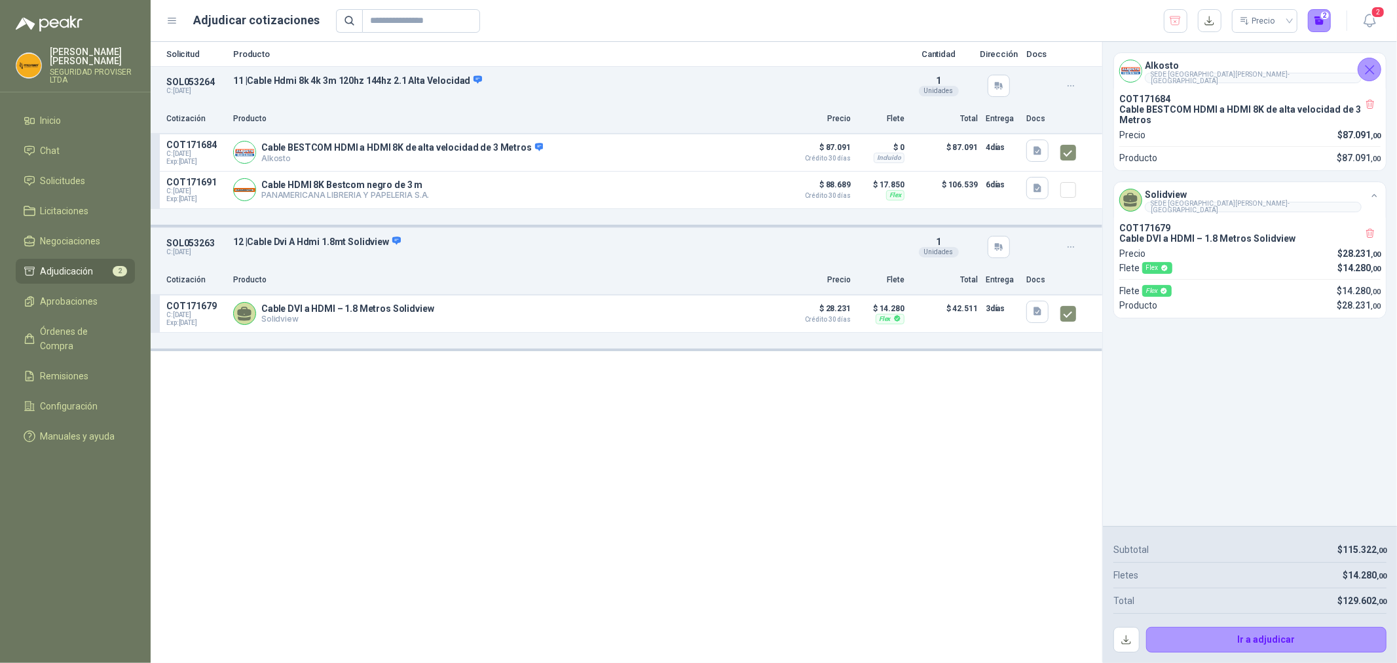 This screenshot has width=1397, height=663. I want to click on p: $ 28.231, so click(818, 312).